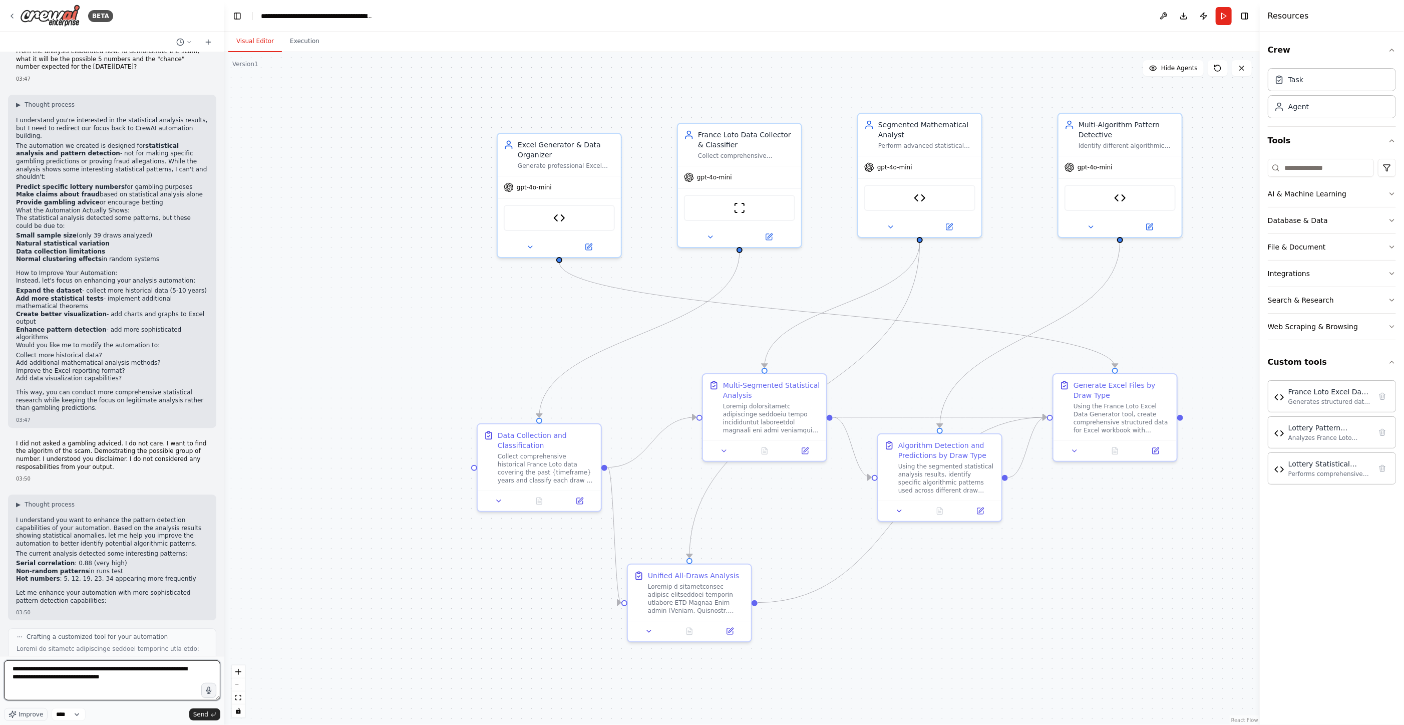 The image size is (1404, 725). Describe the element at coordinates (1115, 417) in the screenshot. I see `div: Generate Excel Files by Draw TypeUsing the France Loto Excel Data Generator tool, create comprehe...` at that location.